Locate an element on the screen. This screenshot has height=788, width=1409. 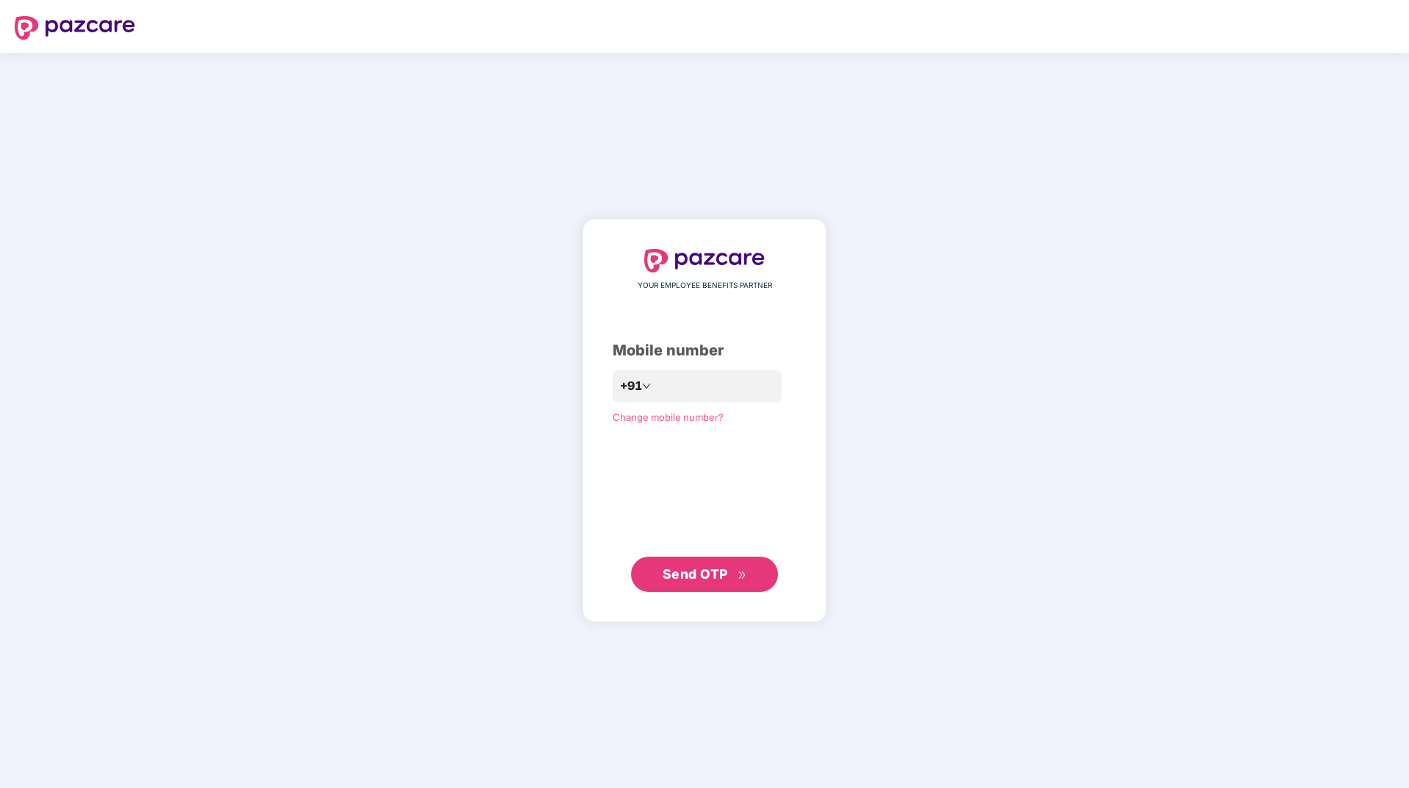
span: Send OTP is located at coordinates (695, 574).